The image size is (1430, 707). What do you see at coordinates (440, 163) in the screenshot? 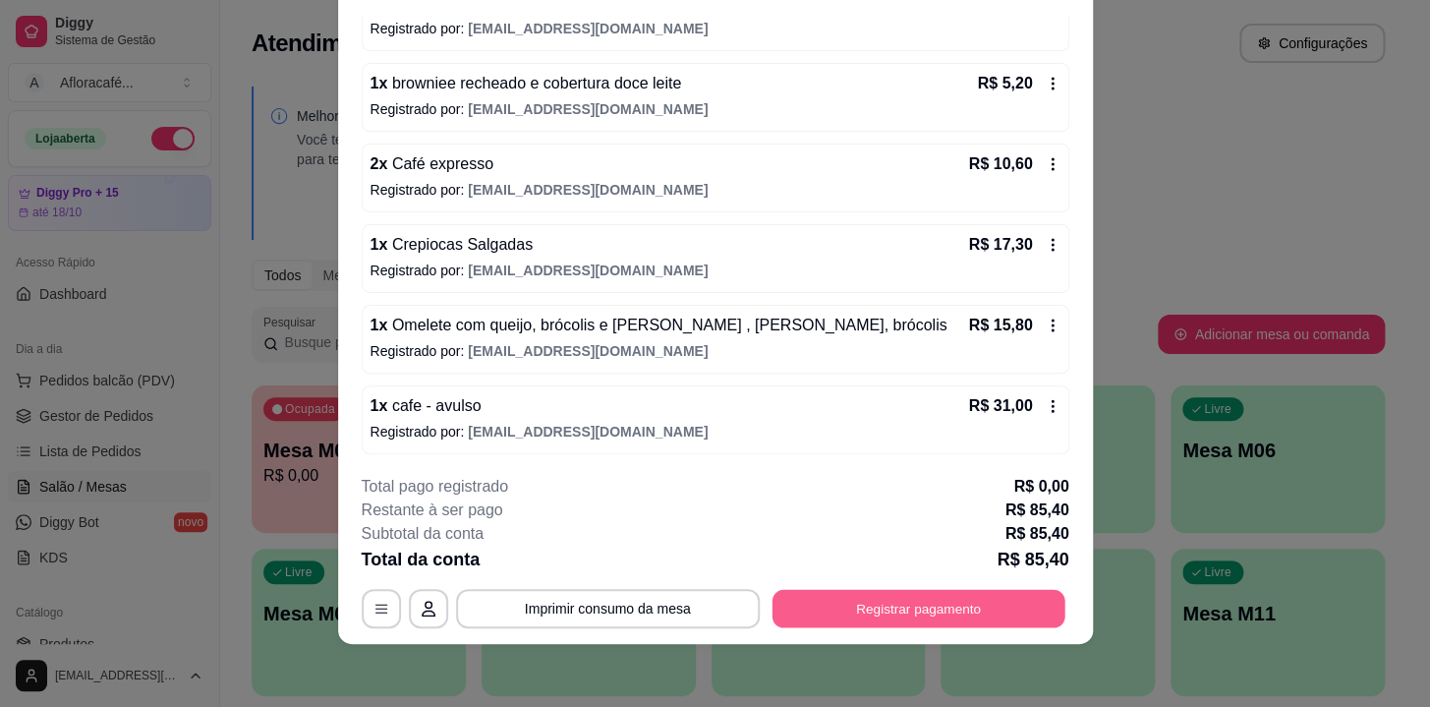
I see `span: Café expresso` at bounding box center [440, 163].